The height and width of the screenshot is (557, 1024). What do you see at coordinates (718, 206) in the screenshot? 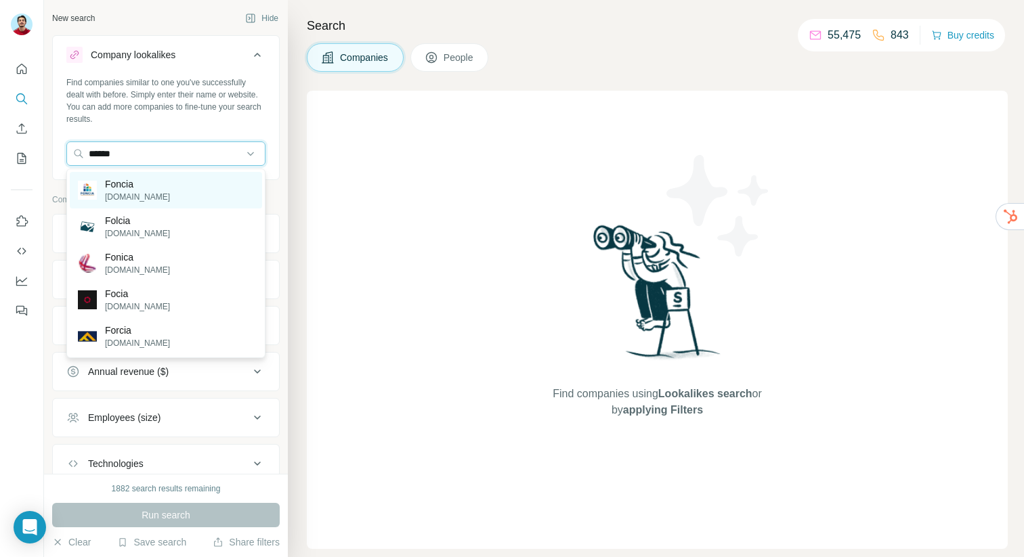
I see `img: Surfe Illustration - Stars` at bounding box center [718, 206].